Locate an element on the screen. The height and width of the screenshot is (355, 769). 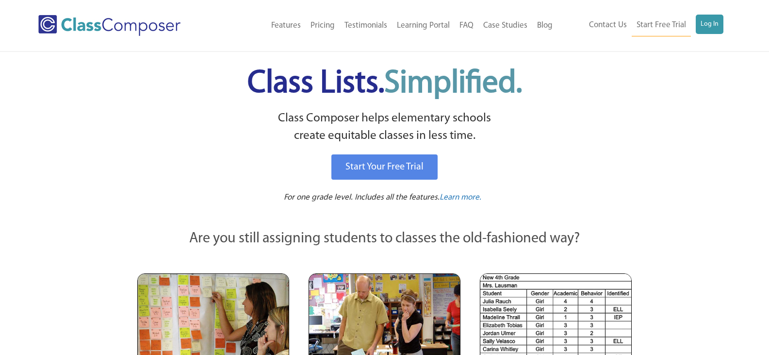
a: Blog is located at coordinates (545, 26).